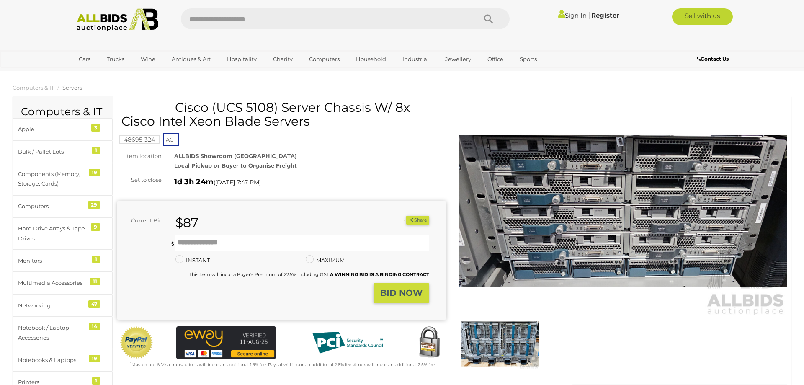 The height and width of the screenshot is (385, 804). What do you see at coordinates (242, 59) in the screenshot?
I see `a: Hospitality` at bounding box center [242, 59].